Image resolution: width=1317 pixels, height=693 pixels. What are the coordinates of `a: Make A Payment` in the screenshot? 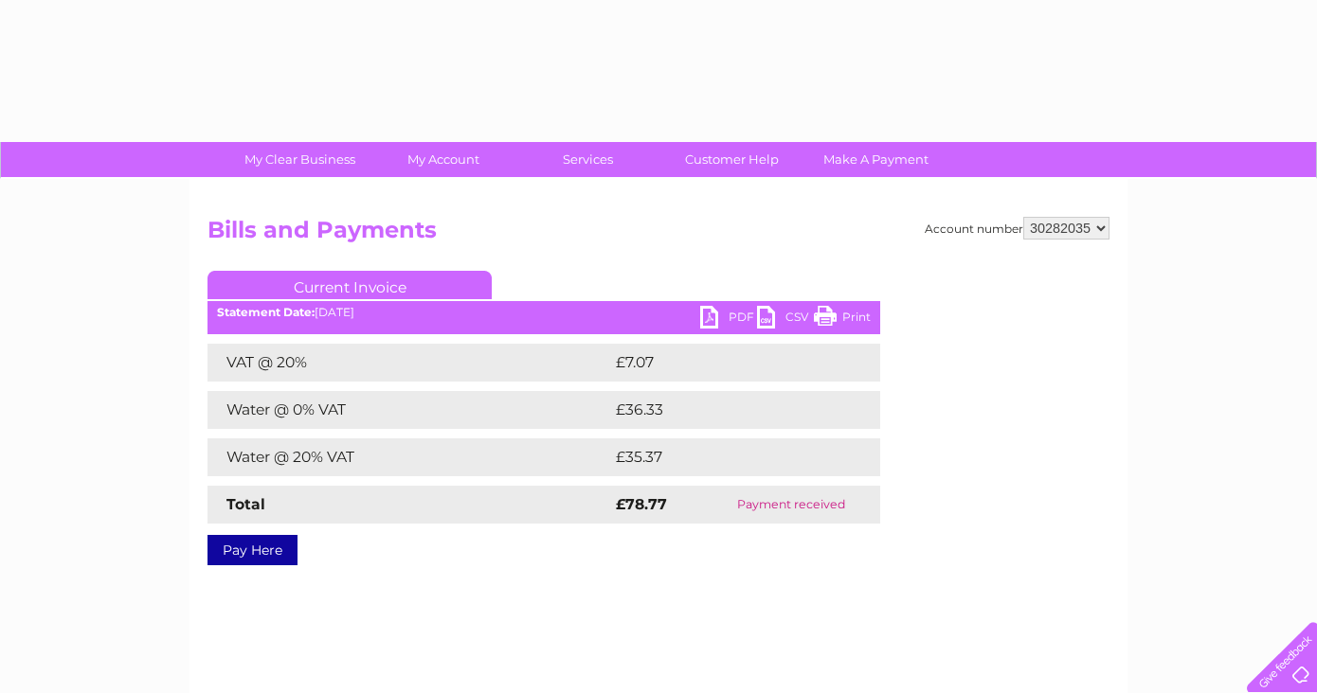 It's located at (875, 159).